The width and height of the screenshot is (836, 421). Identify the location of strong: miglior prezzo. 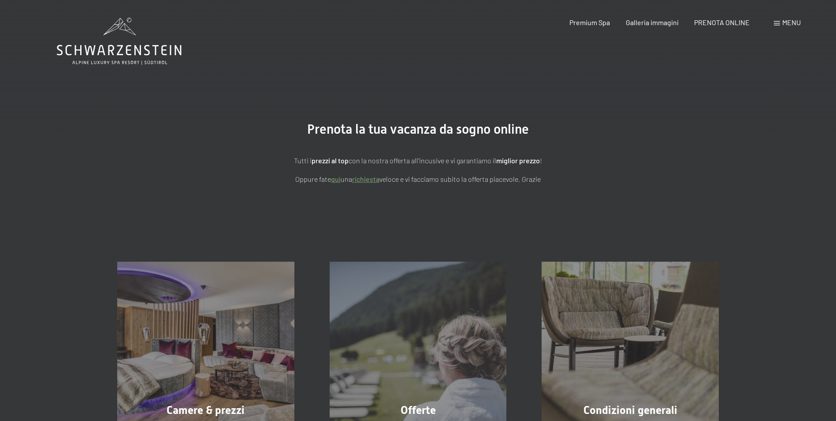
(518, 160).